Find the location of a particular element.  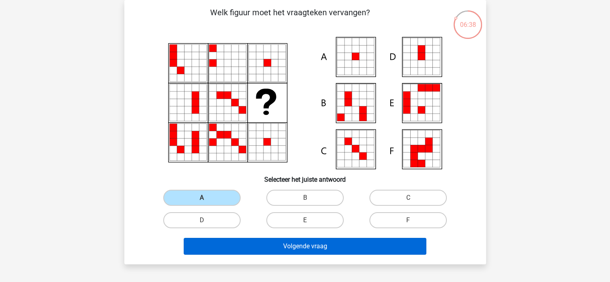

label: A is located at coordinates (202, 198).